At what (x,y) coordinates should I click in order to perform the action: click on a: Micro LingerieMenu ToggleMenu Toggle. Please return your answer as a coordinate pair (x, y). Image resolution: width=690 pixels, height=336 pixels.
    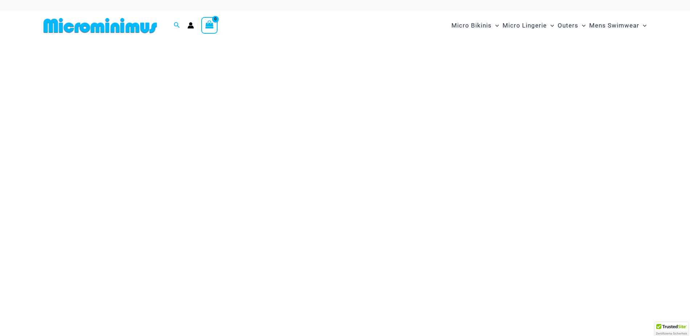
    Looking at the image, I should click on (528, 25).